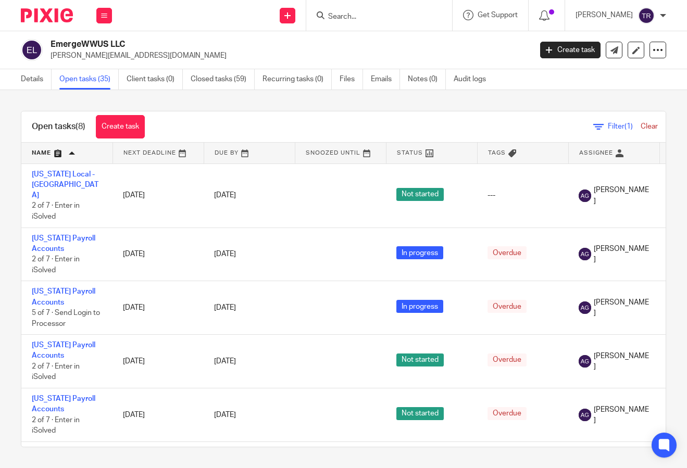 This screenshot has width=687, height=468. I want to click on a: Details, so click(36, 79).